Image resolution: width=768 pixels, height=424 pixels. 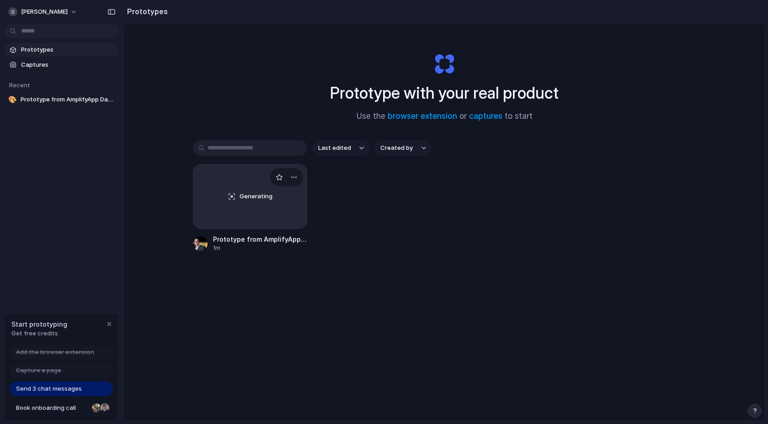 What do you see at coordinates (444, 117) in the screenshot?
I see `span: Use the or to start` at bounding box center [444, 117].